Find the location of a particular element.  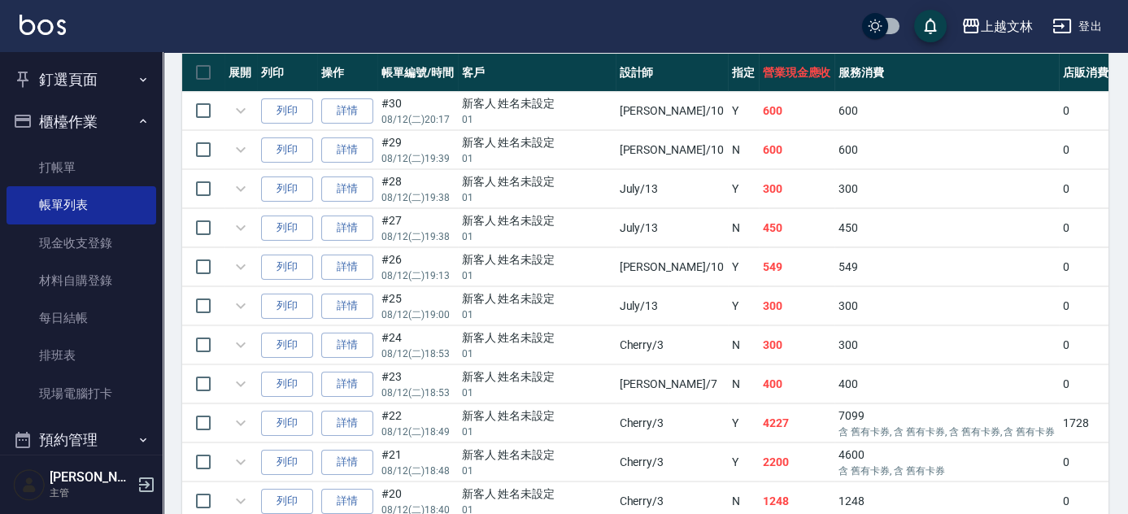

td: #26 is located at coordinates (417, 267).